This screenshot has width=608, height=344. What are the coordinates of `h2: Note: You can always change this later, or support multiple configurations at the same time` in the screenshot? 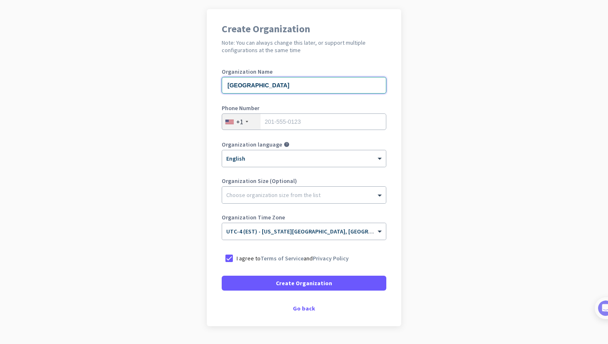 It's located at (304, 46).